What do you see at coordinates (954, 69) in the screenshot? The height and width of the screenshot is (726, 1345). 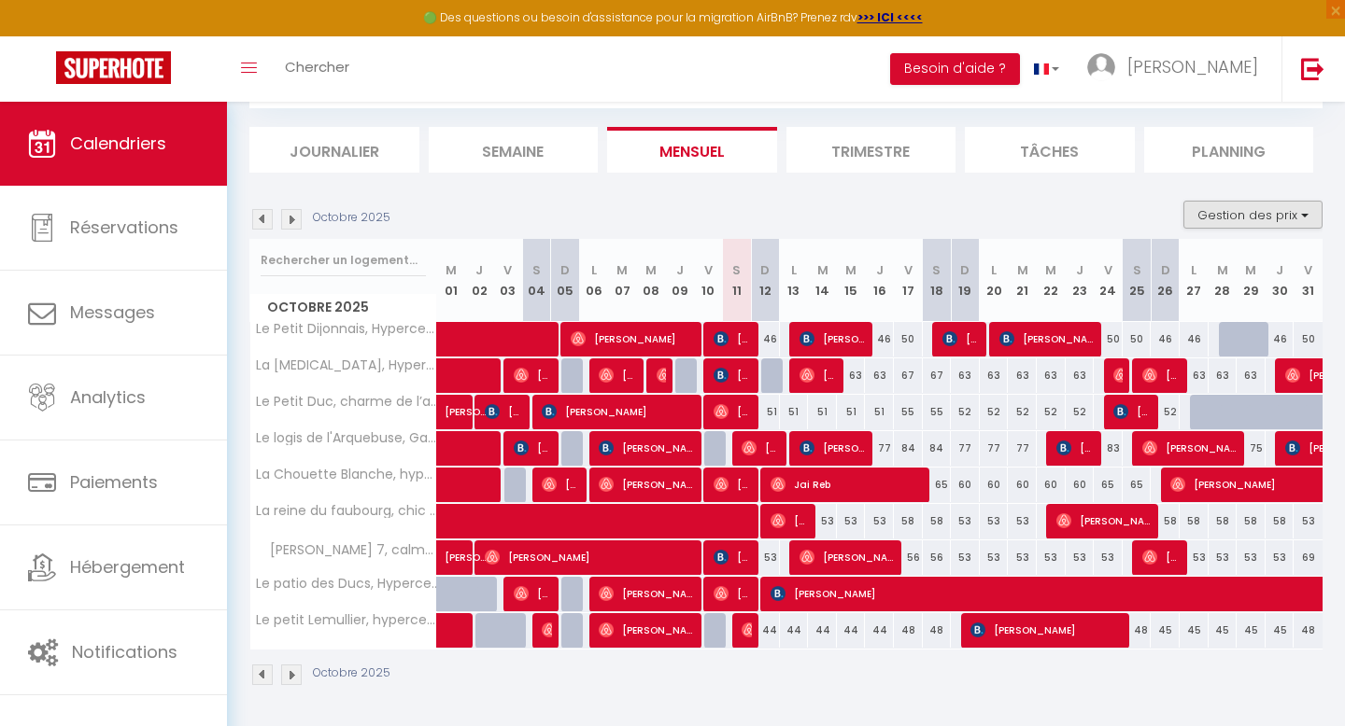 I see `button: Besoin d'aide ?` at bounding box center [954, 69].